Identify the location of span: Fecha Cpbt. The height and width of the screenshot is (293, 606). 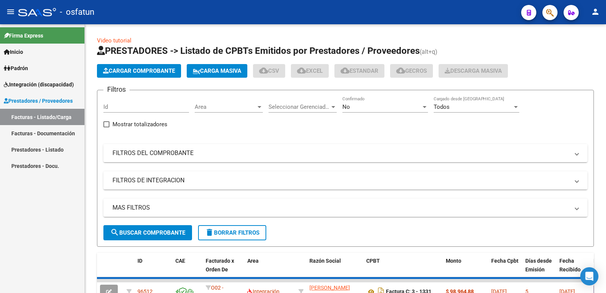
(505, 261).